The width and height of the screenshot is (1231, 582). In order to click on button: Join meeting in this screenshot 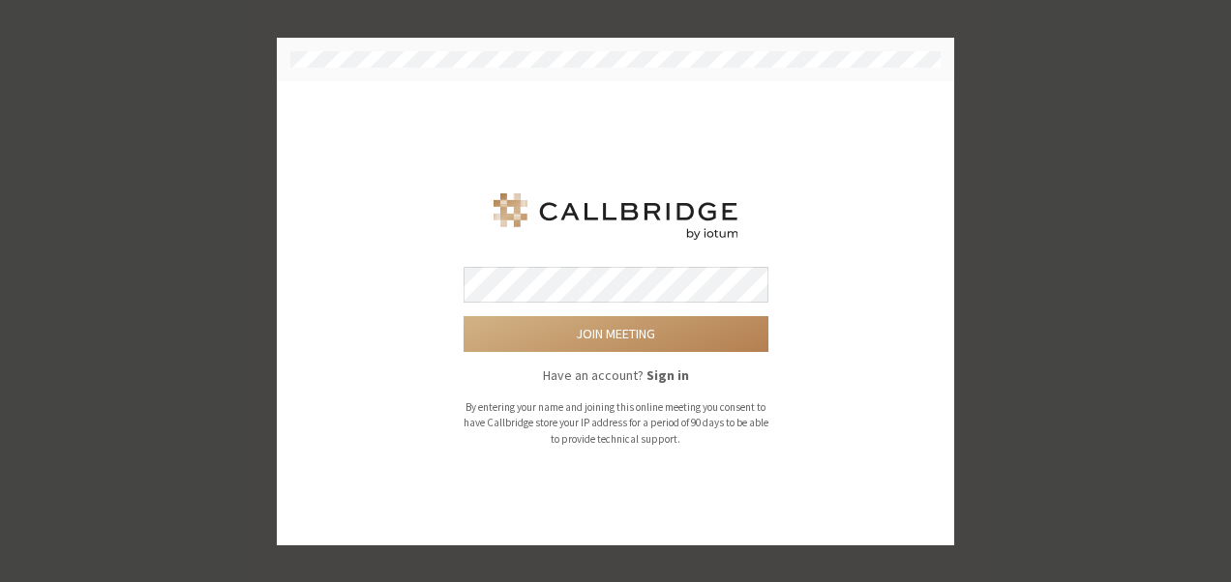, I will do `click(615, 334)`.